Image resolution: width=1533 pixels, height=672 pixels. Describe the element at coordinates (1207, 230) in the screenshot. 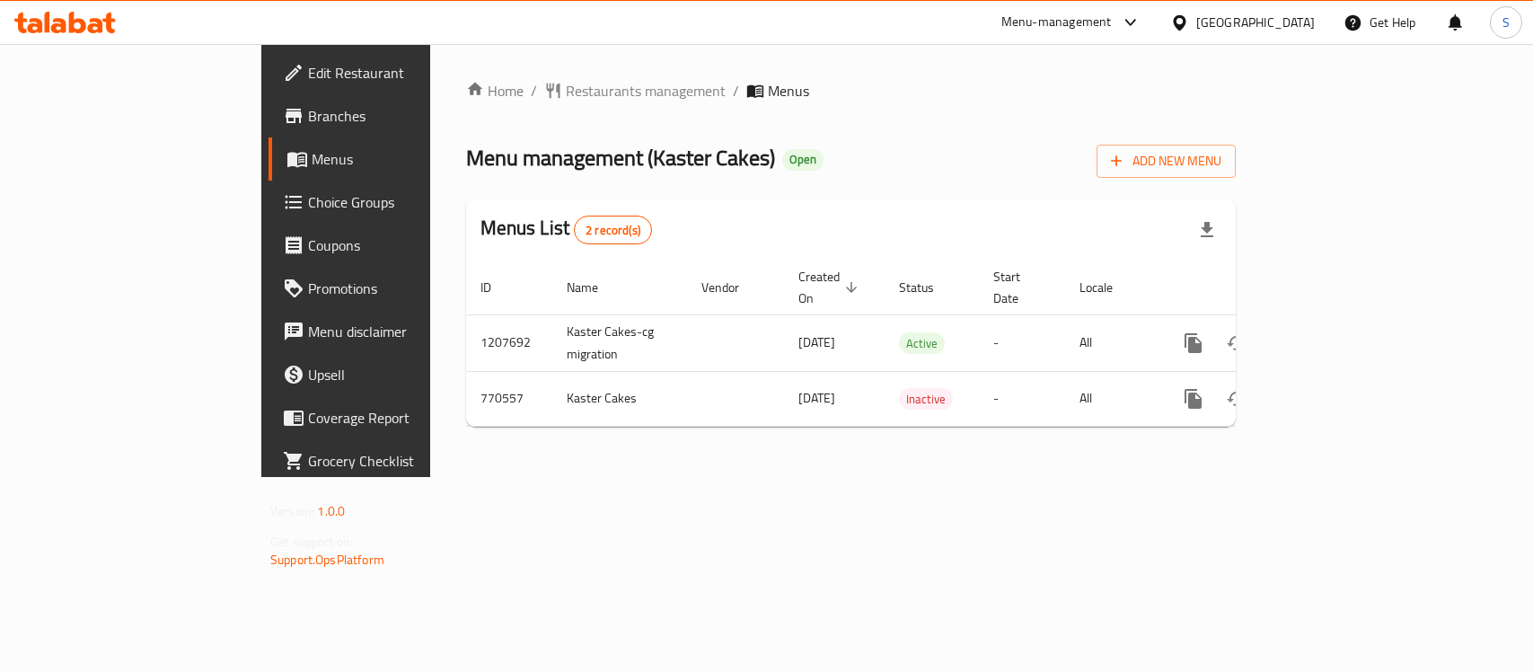

I see `div: Export file` at that location.